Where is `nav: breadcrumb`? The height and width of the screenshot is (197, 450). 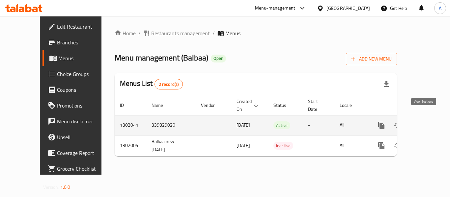
nav: breadcrumb is located at coordinates (256, 33).